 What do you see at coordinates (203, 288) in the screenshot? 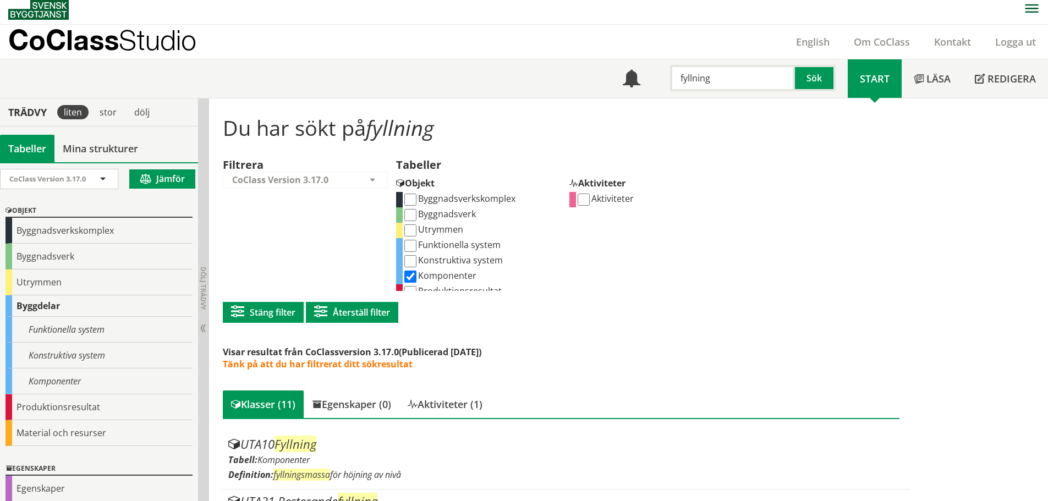
I see `span: Dölj trädvy` at bounding box center [203, 288].